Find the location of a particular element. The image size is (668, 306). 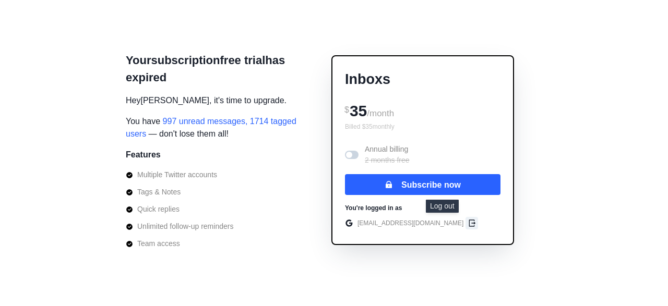

button: edit is located at coordinates (472, 223).